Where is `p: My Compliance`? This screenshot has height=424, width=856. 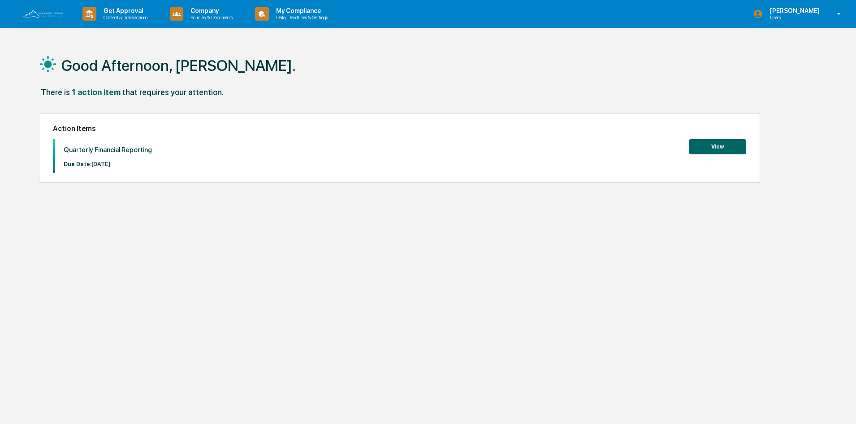 p: My Compliance is located at coordinates (301, 11).